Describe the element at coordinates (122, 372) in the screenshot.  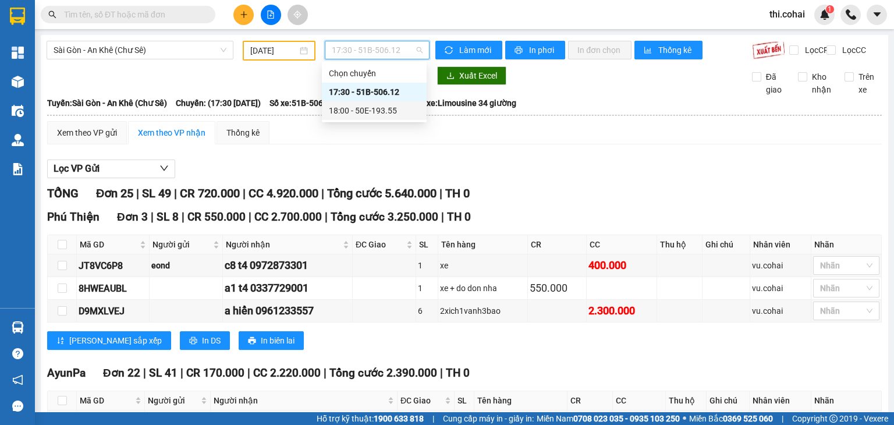
I see `span: Đơn 22` at that location.